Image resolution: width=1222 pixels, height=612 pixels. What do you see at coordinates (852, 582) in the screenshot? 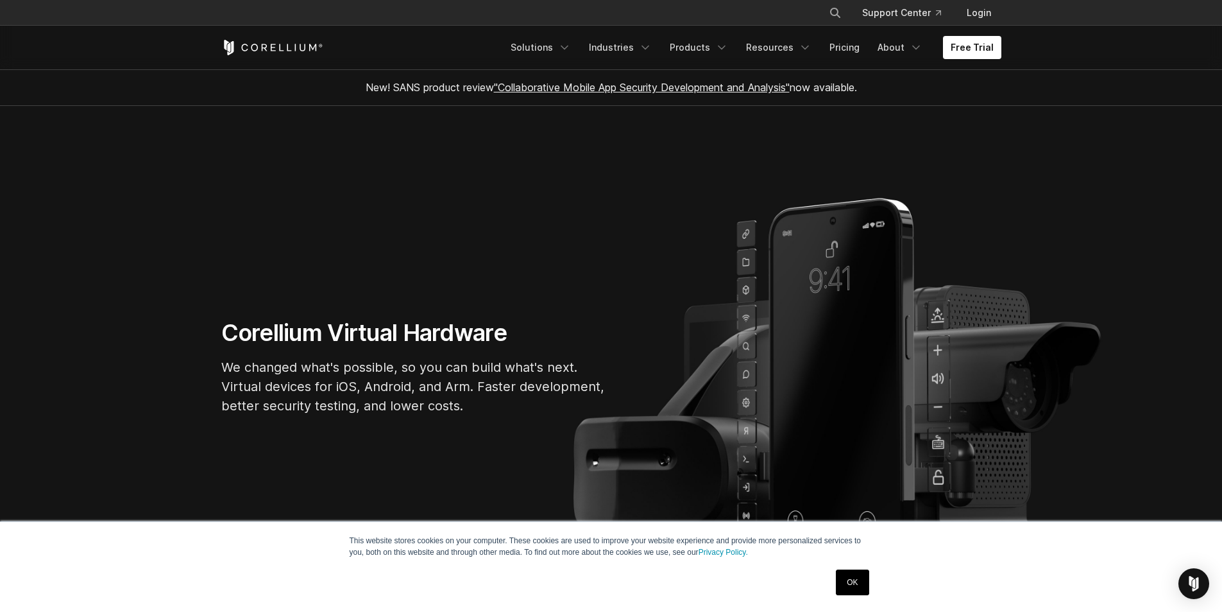
I see `a: OK` at bounding box center [852, 582].